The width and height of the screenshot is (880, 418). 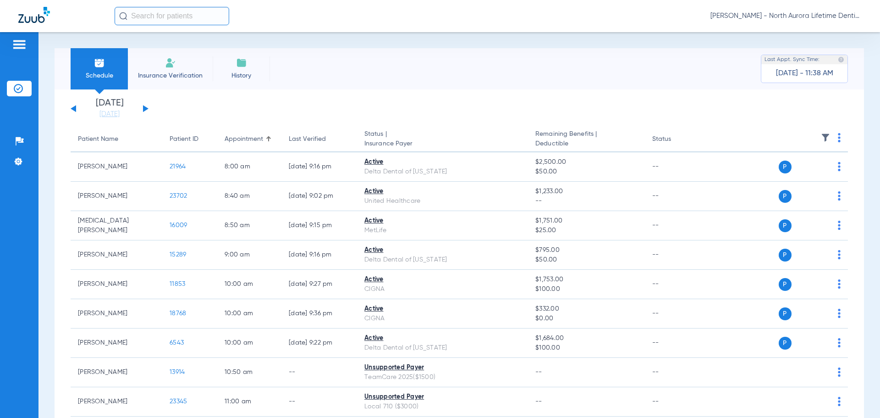 What do you see at coordinates (586, 139) in the screenshot?
I see `th: Remaining Benefits |` at bounding box center [586, 139].